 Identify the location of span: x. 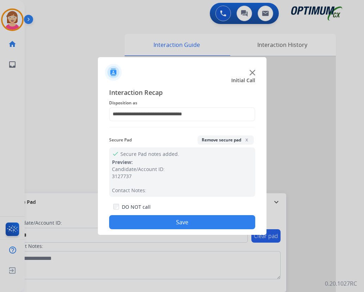
(247, 139).